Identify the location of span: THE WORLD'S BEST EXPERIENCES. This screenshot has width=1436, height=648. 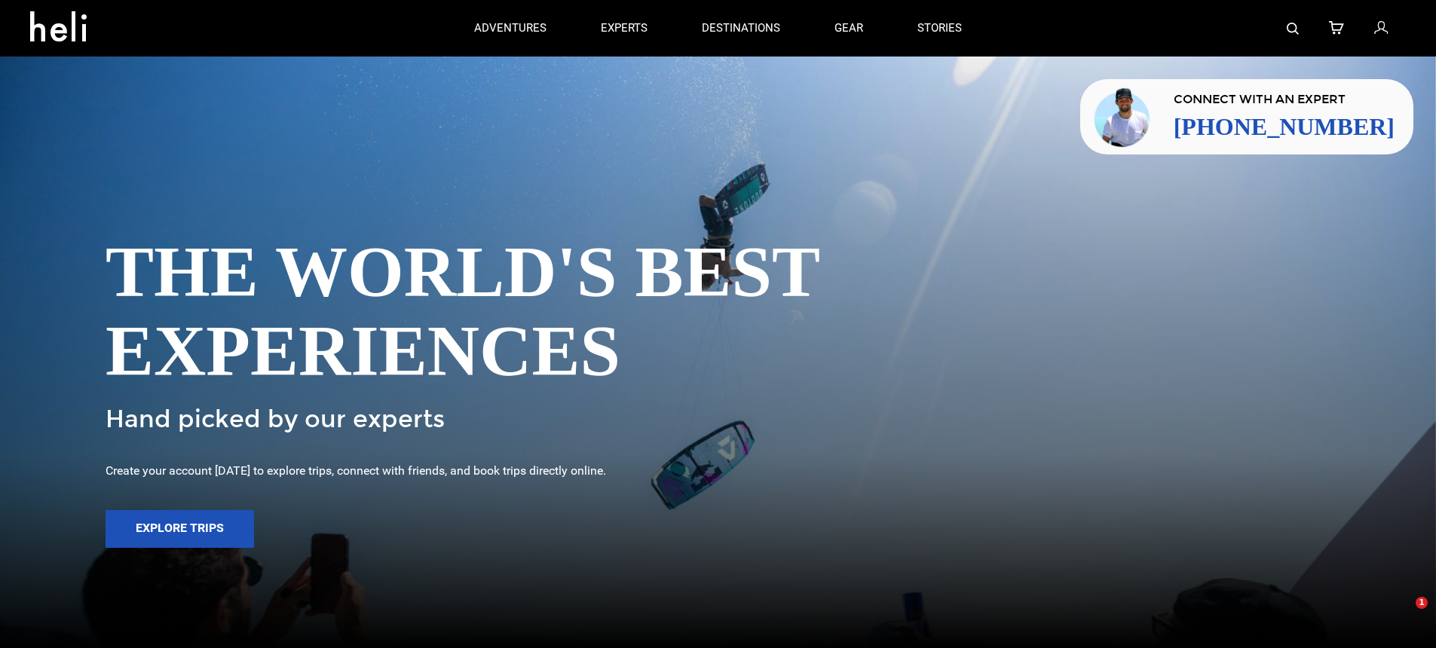
(717, 311).